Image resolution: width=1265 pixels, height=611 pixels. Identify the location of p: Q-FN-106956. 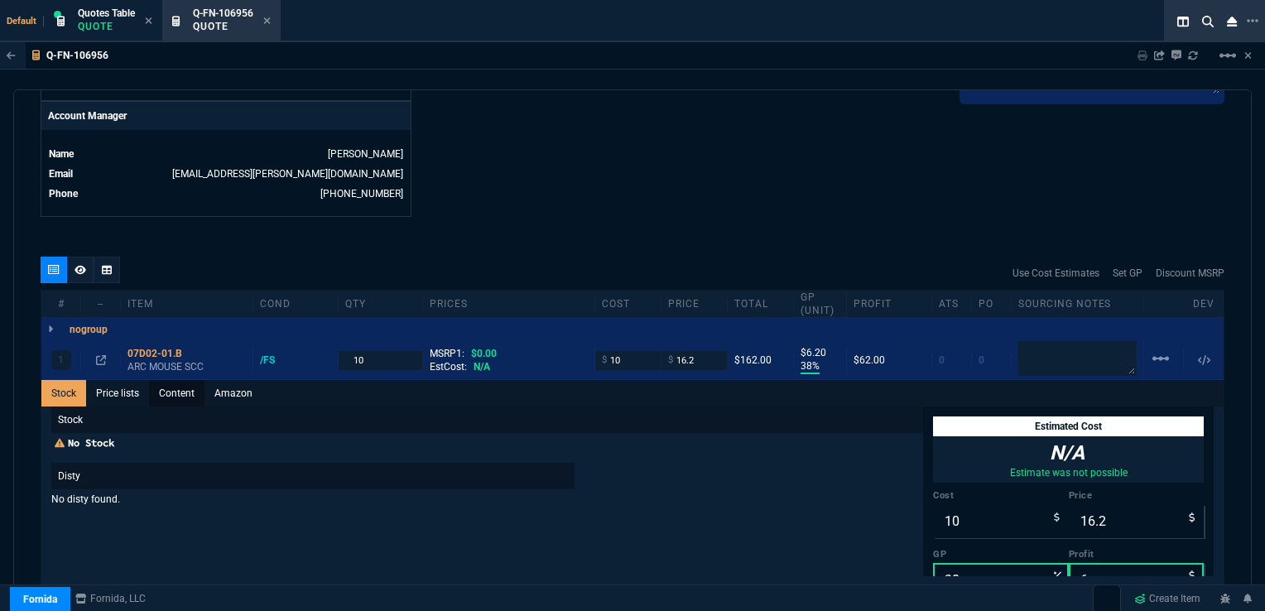
(77, 55).